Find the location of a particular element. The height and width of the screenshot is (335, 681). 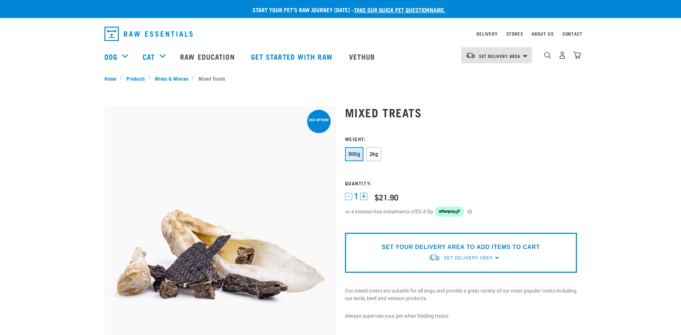

img: user.png is located at coordinates (562, 55).